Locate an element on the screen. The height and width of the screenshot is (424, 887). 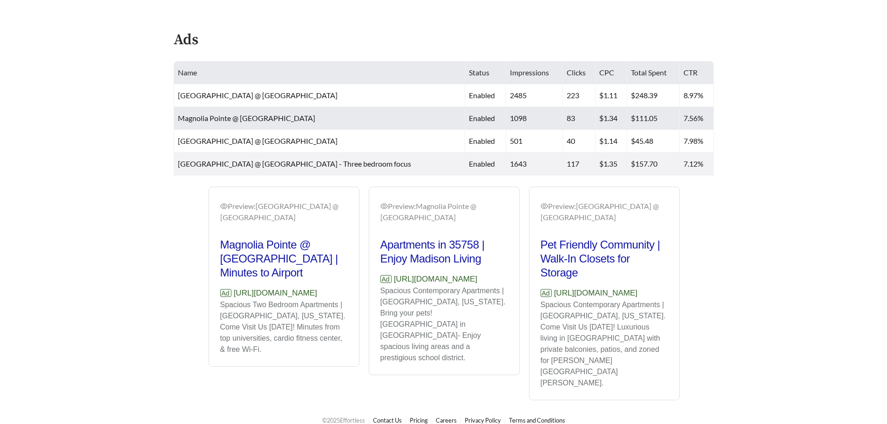
td: $248.39 is located at coordinates (653, 95).